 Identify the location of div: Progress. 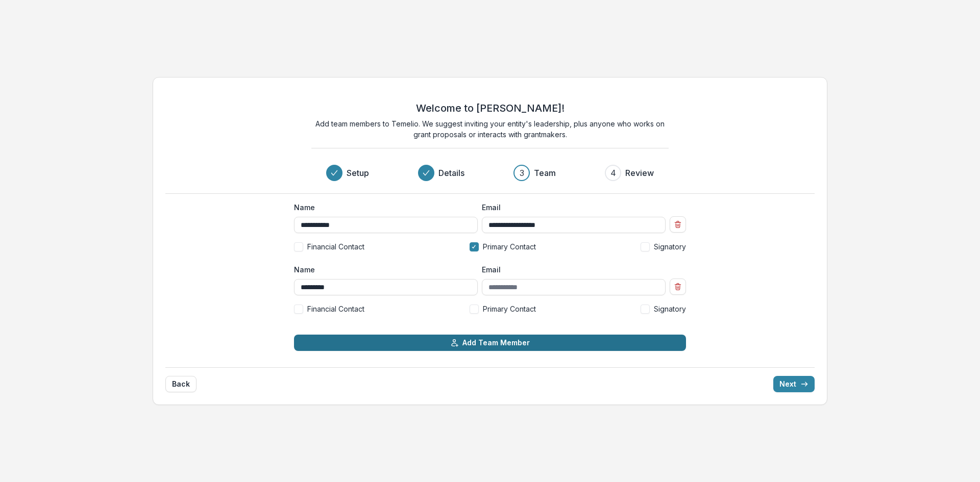
(490, 173).